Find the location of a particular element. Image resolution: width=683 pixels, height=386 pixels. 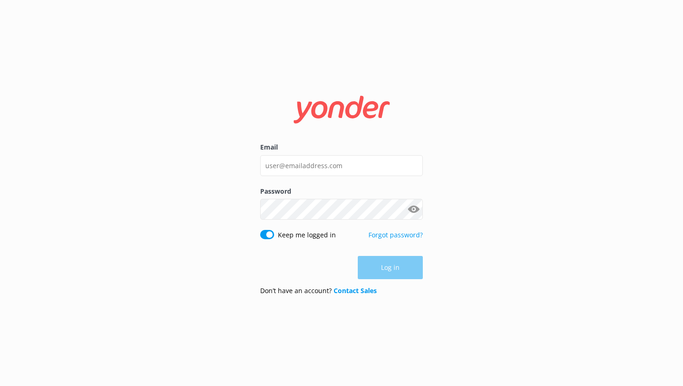

button: Show password is located at coordinates (414, 210).